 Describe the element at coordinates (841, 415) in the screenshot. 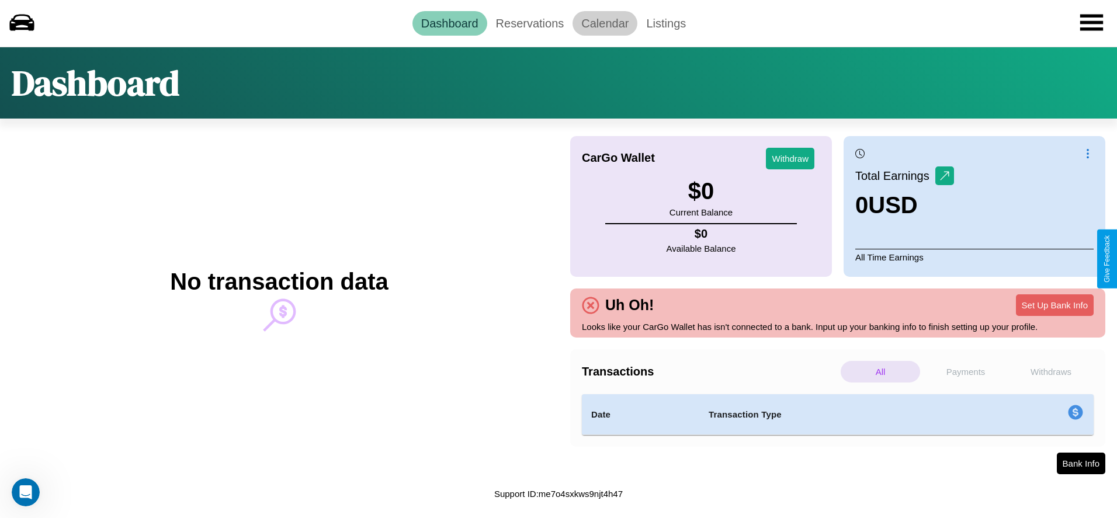

I see `h4: Transaction Type` at that location.